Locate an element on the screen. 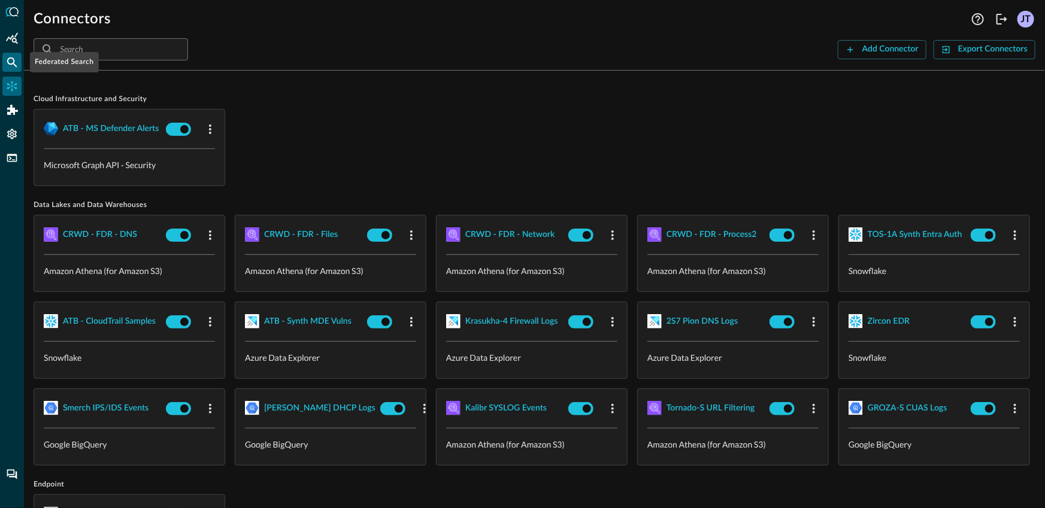  div: Smerch IPS/IDS Events is located at coordinates (105, 408).